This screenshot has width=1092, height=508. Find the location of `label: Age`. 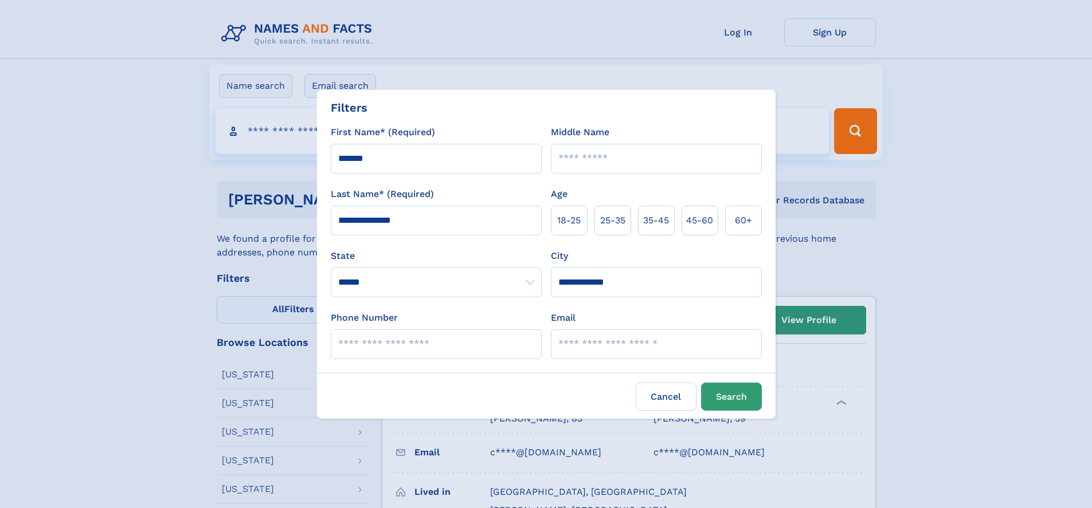

label: Age is located at coordinates (559, 194).